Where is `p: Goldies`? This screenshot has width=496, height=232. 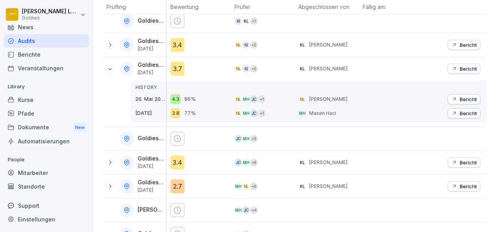 p: Goldies is located at coordinates (50, 18).